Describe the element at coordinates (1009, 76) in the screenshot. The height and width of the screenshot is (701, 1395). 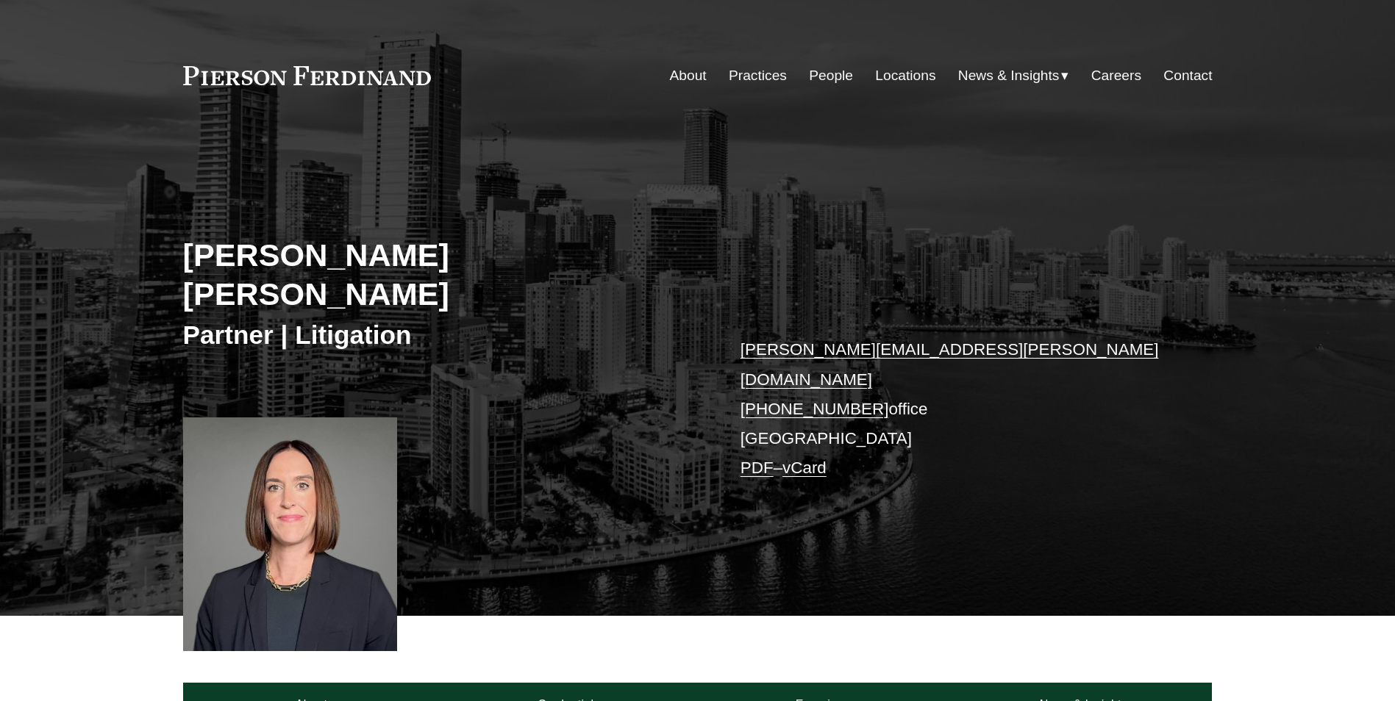
I see `span: News & Insights` at that location.